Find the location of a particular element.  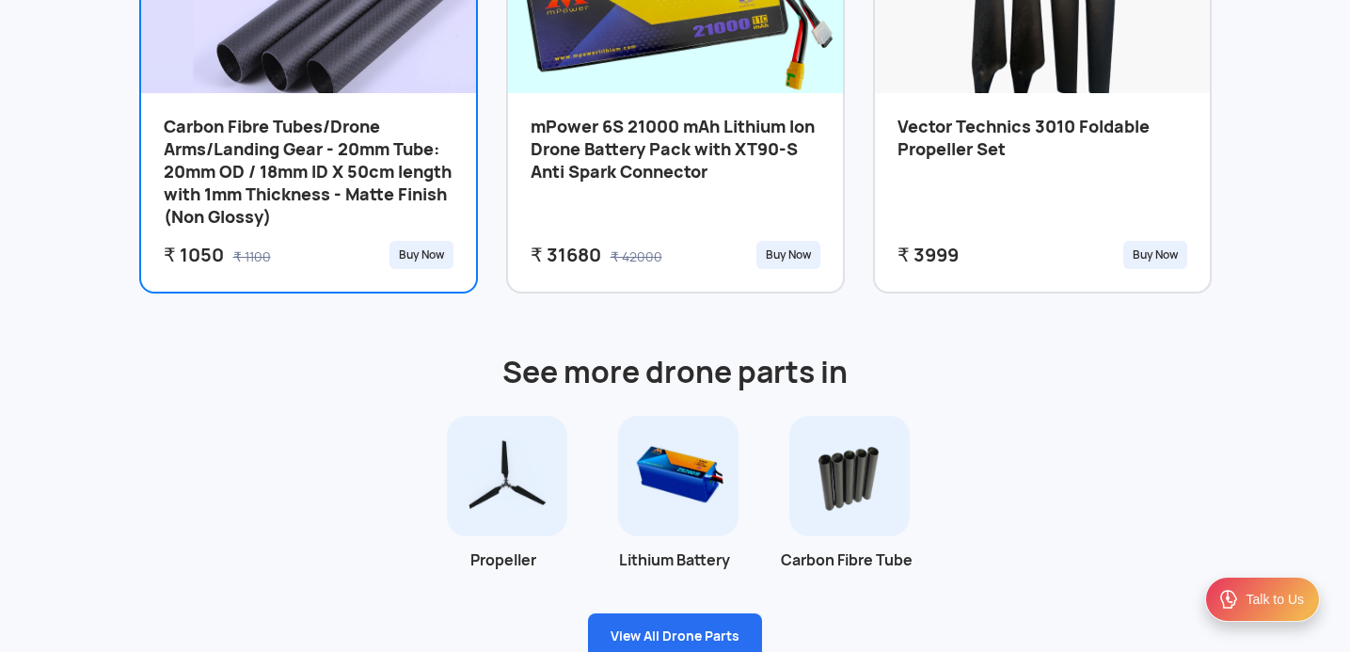

div: Lithium Battery is located at coordinates (674, 561).